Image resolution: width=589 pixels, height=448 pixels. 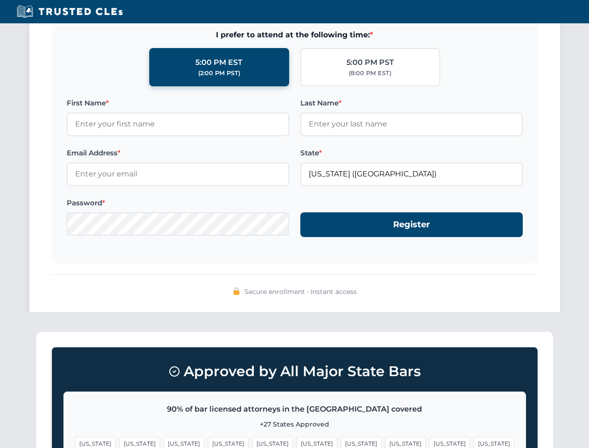 I want to click on div: 5:00 PM EST, so click(x=219, y=62).